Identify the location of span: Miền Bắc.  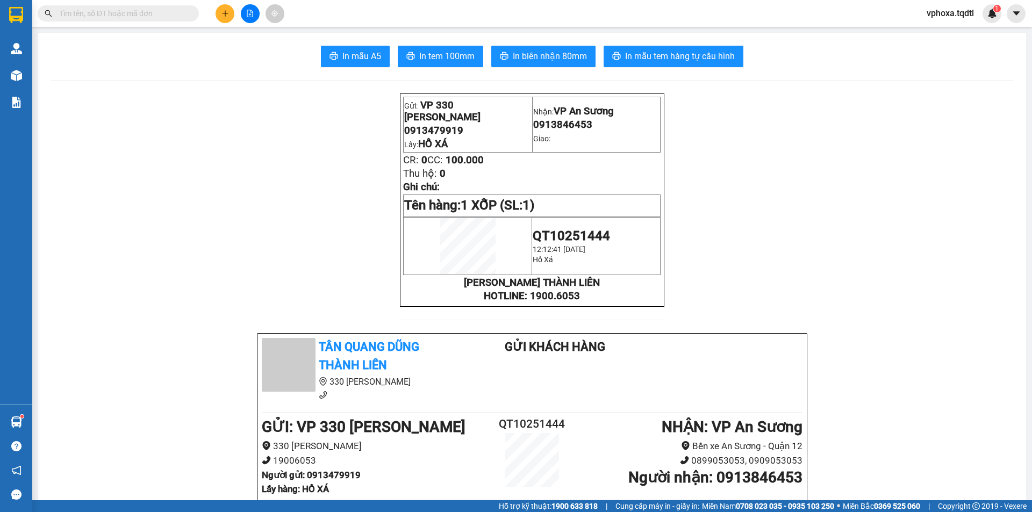
(882, 506).